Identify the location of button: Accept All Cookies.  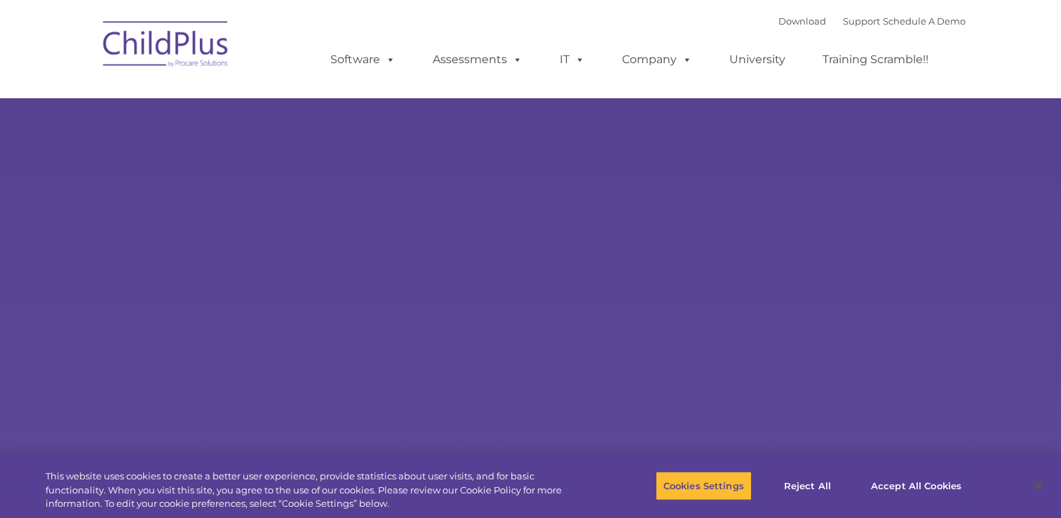
(916, 485).